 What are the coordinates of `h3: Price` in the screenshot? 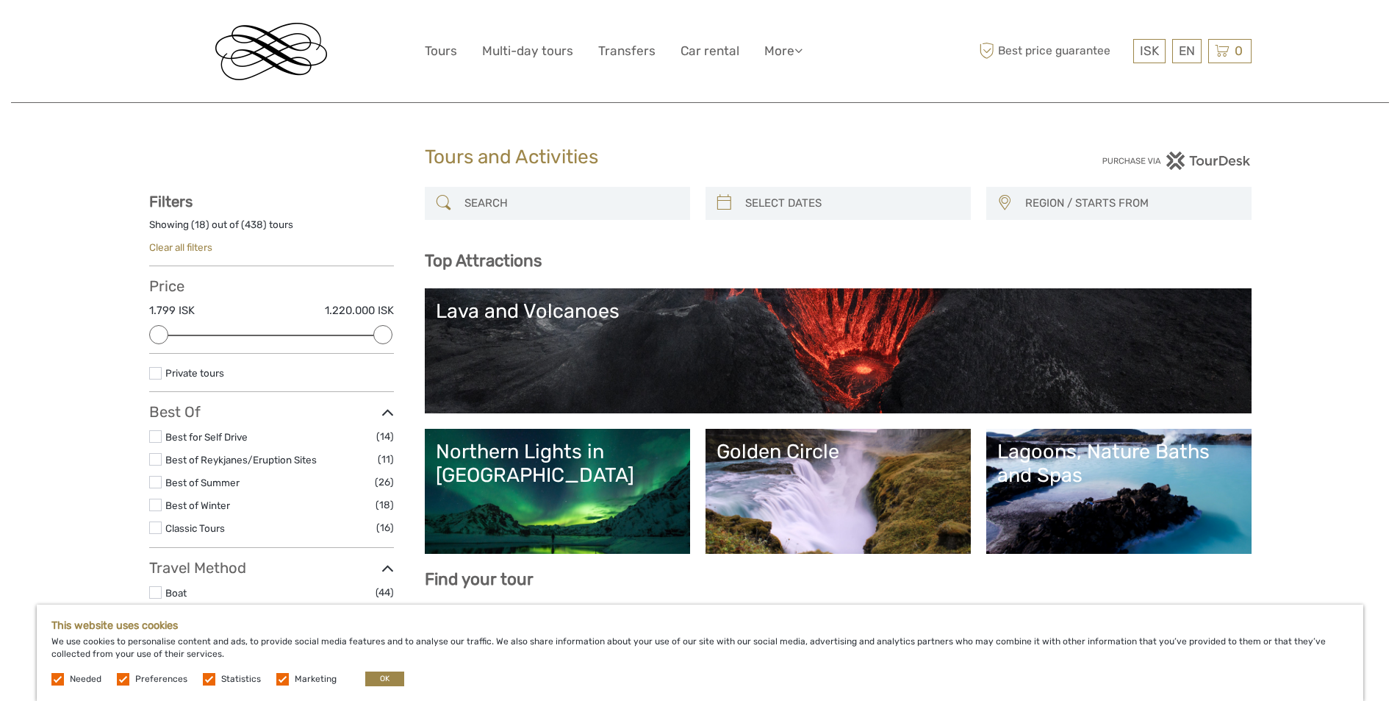 It's located at (271, 286).